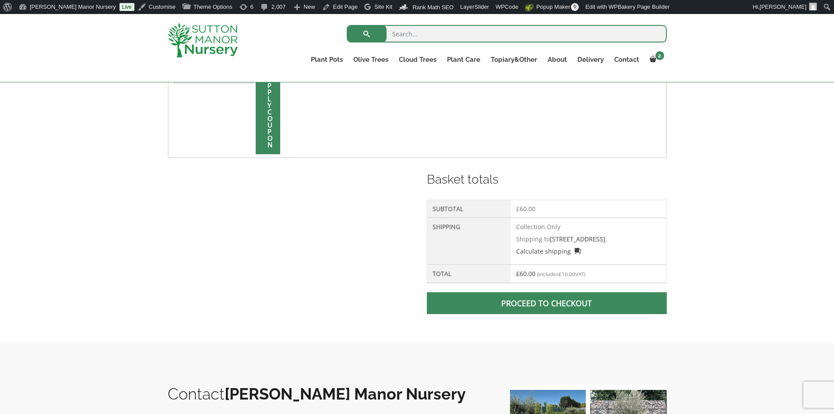 The image size is (834, 414). I want to click on img: logo, so click(203, 40).